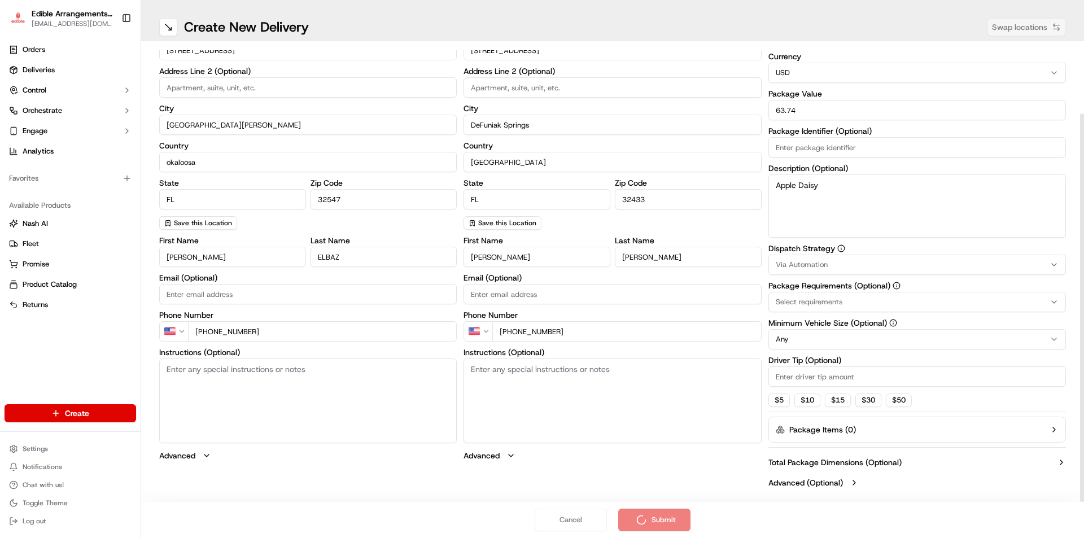 The width and height of the screenshot is (1084, 538). What do you see at coordinates (124, 195) in the screenshot?
I see `span: Pylon` at bounding box center [124, 195].